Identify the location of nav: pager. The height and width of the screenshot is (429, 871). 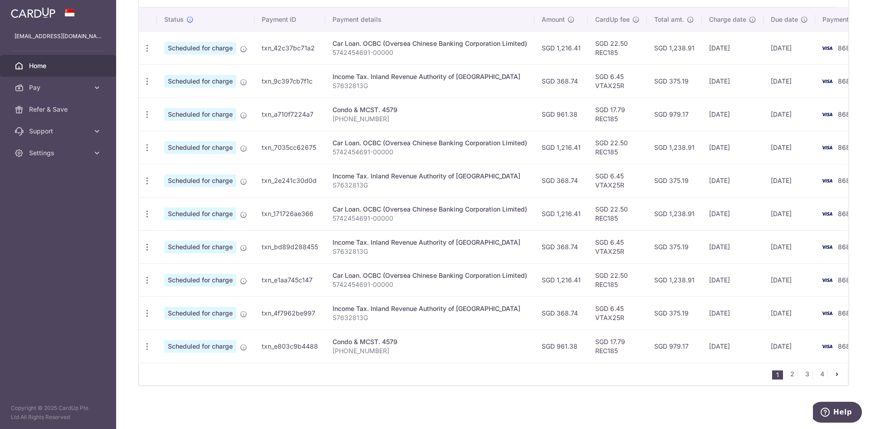
(810, 374).